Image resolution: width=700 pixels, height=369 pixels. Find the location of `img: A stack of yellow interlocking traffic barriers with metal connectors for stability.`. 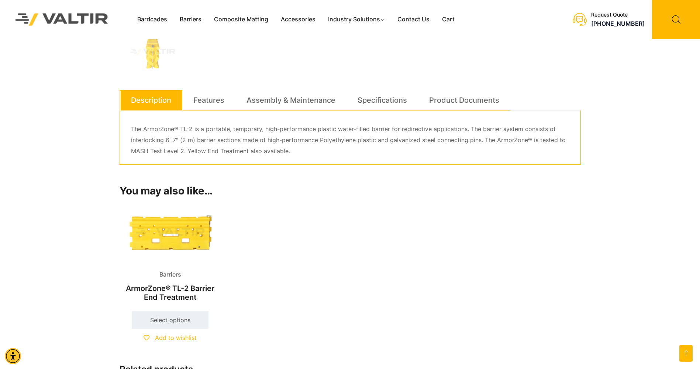

img: A stack of yellow interlocking traffic barriers with metal connectors for stability. is located at coordinates (153, 52).